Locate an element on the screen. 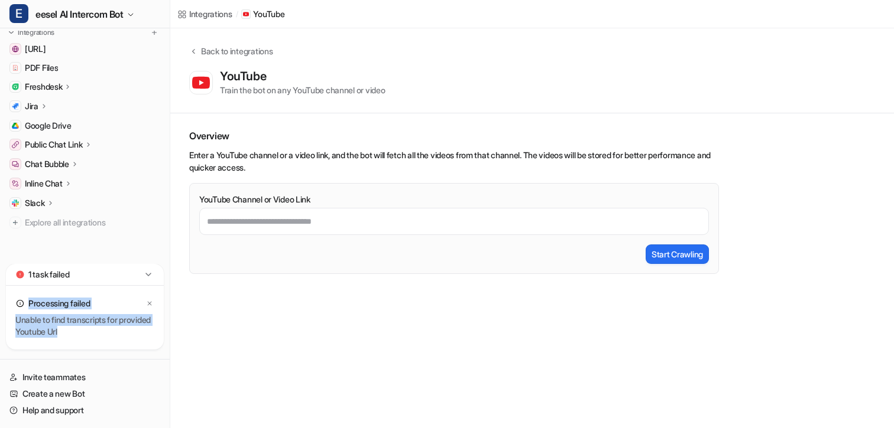  div: Back to integrations is located at coordinates (235, 51).